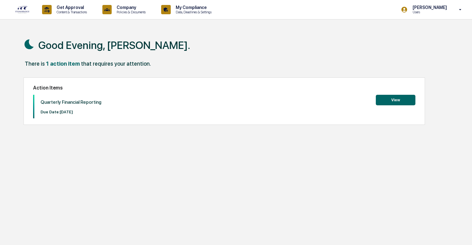  Describe the element at coordinates (35, 63) in the screenshot. I see `div: There is` at that location.